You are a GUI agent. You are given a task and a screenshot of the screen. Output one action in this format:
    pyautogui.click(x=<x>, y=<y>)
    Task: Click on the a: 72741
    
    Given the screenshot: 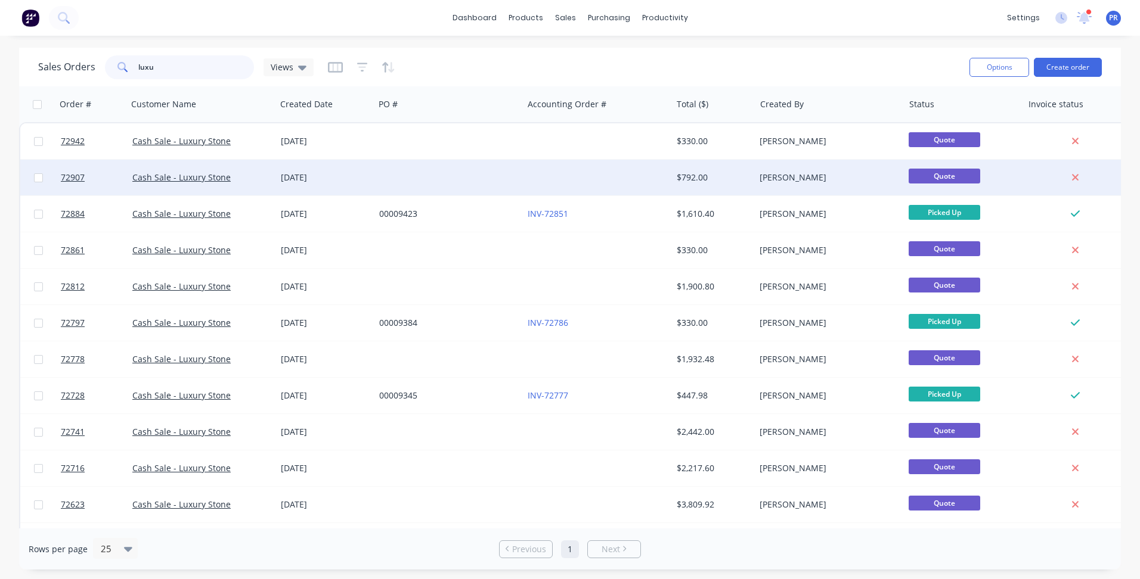 What is the action you would take?
    pyautogui.click(x=97, y=432)
    